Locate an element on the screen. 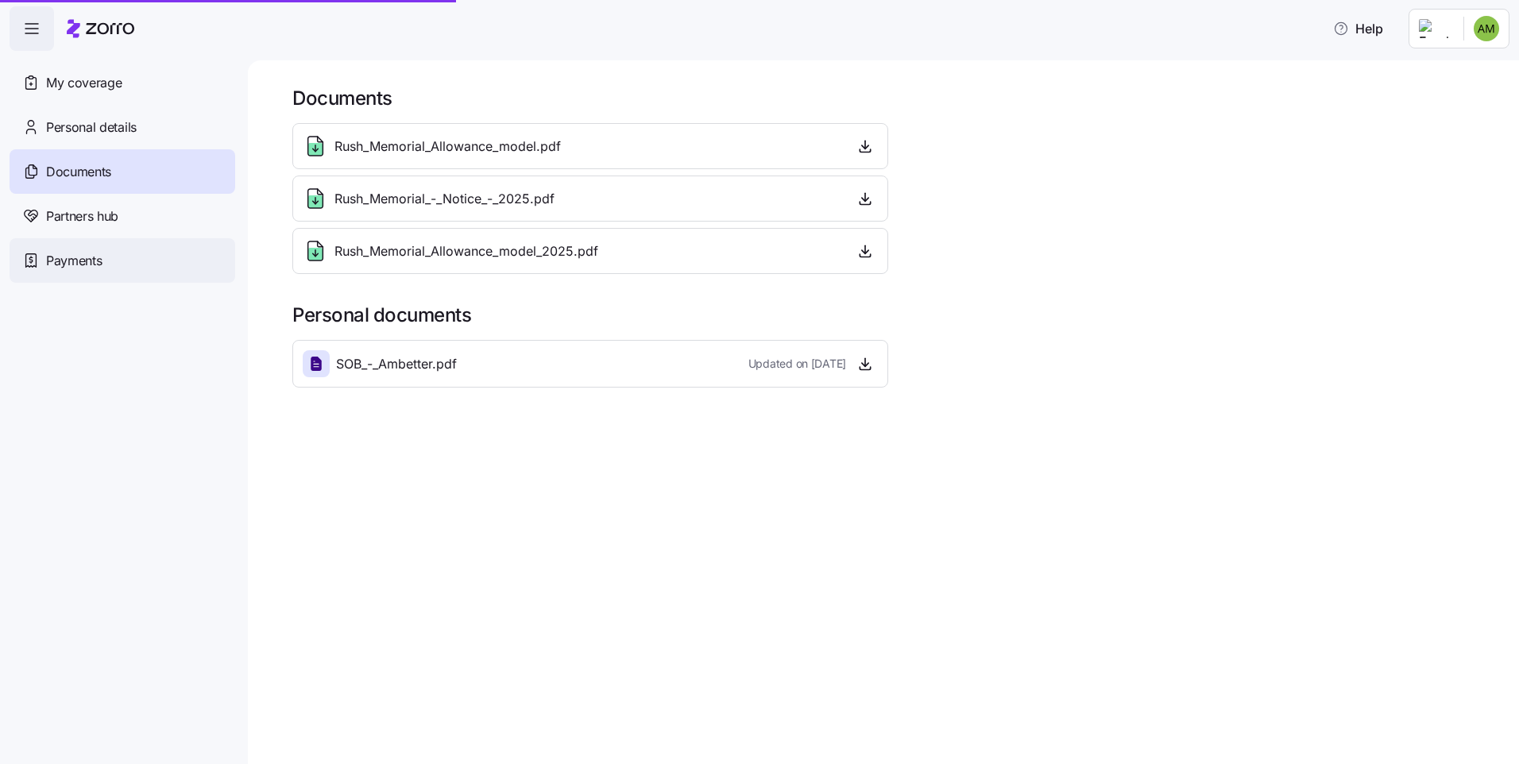  span: Help is located at coordinates (1357, 29).